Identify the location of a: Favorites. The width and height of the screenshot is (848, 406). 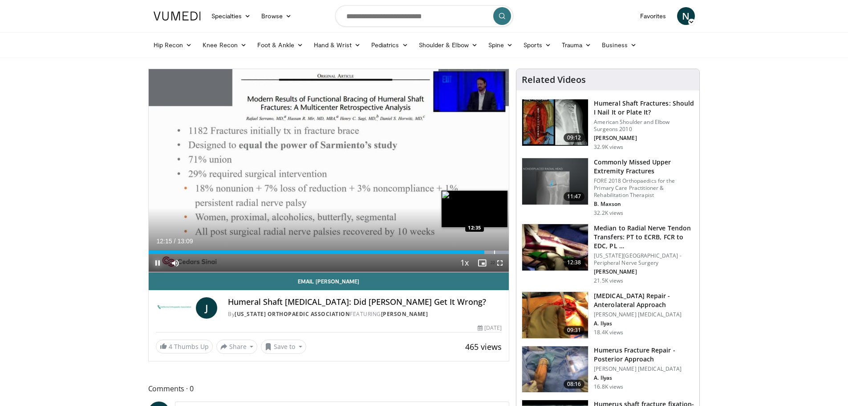
(653, 16).